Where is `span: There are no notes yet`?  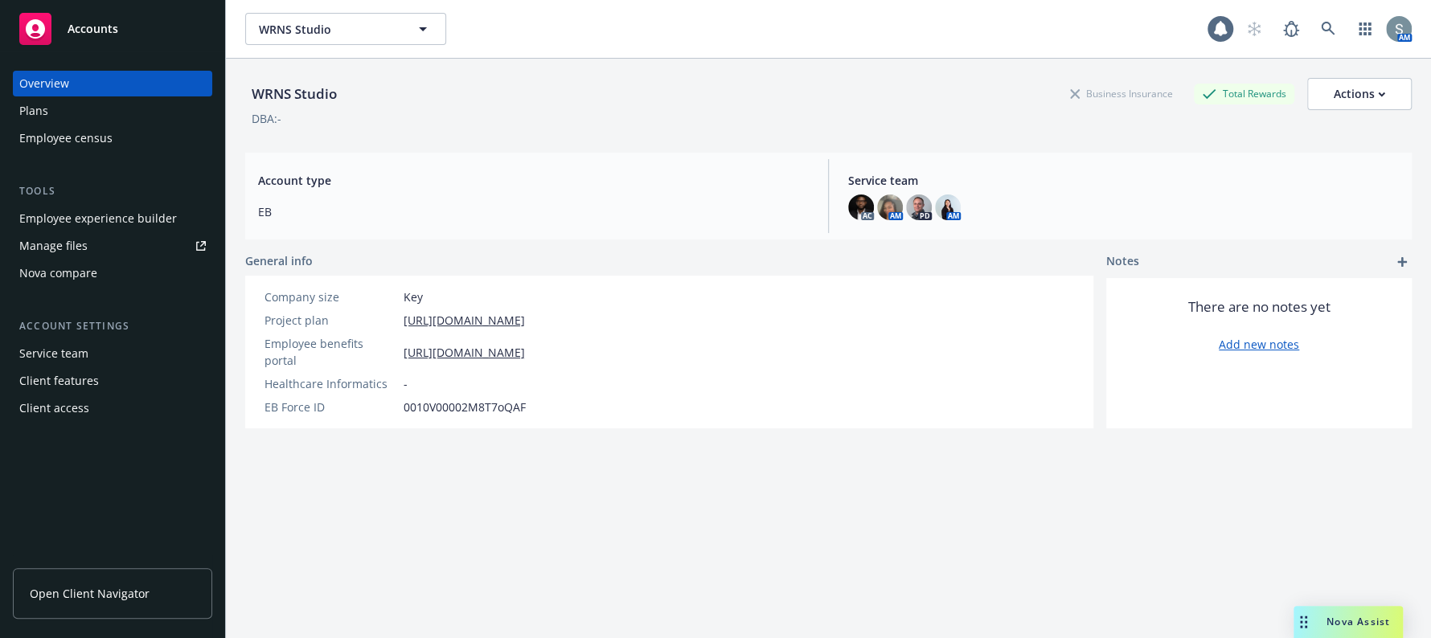
span: There are no notes yet is located at coordinates (1259, 307).